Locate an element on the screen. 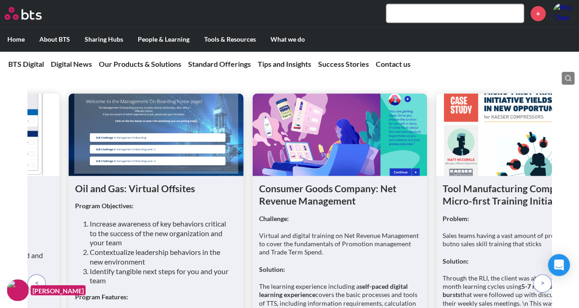  li: Contextualize leadership behaviors in the new environment is located at coordinates (160, 257).